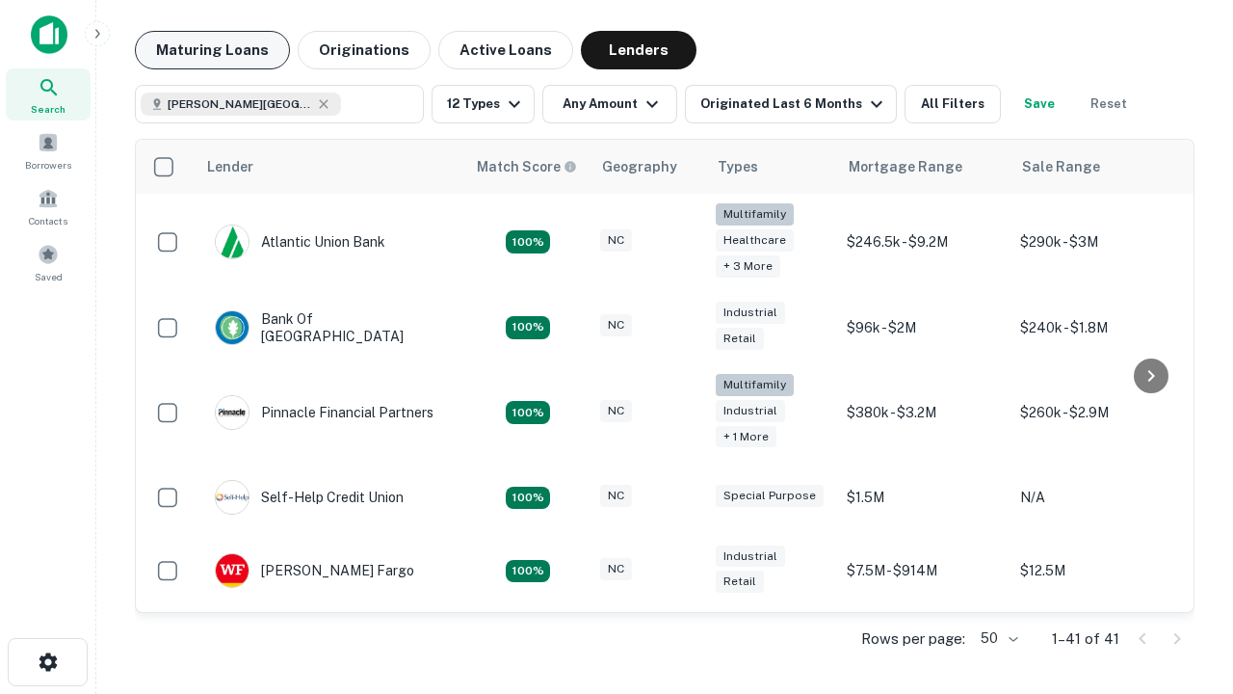  Describe the element at coordinates (48, 150) in the screenshot. I see `a: Borrowers` at that location.